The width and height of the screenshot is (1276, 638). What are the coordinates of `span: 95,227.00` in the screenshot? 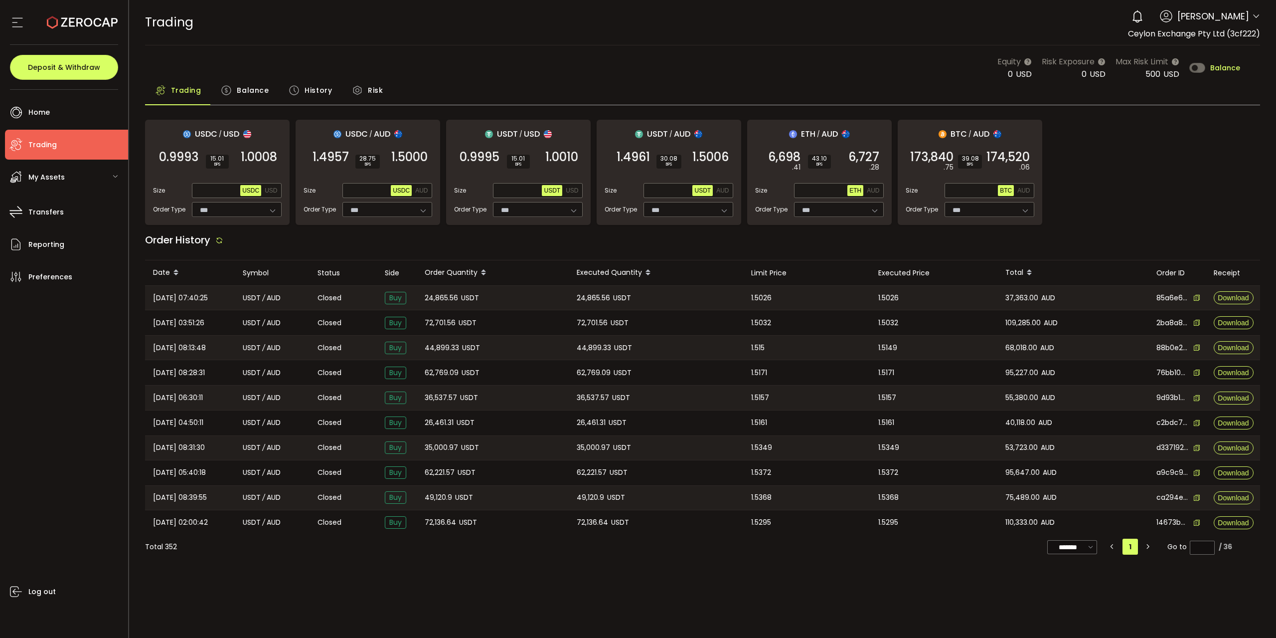 It's located at (1022, 372).